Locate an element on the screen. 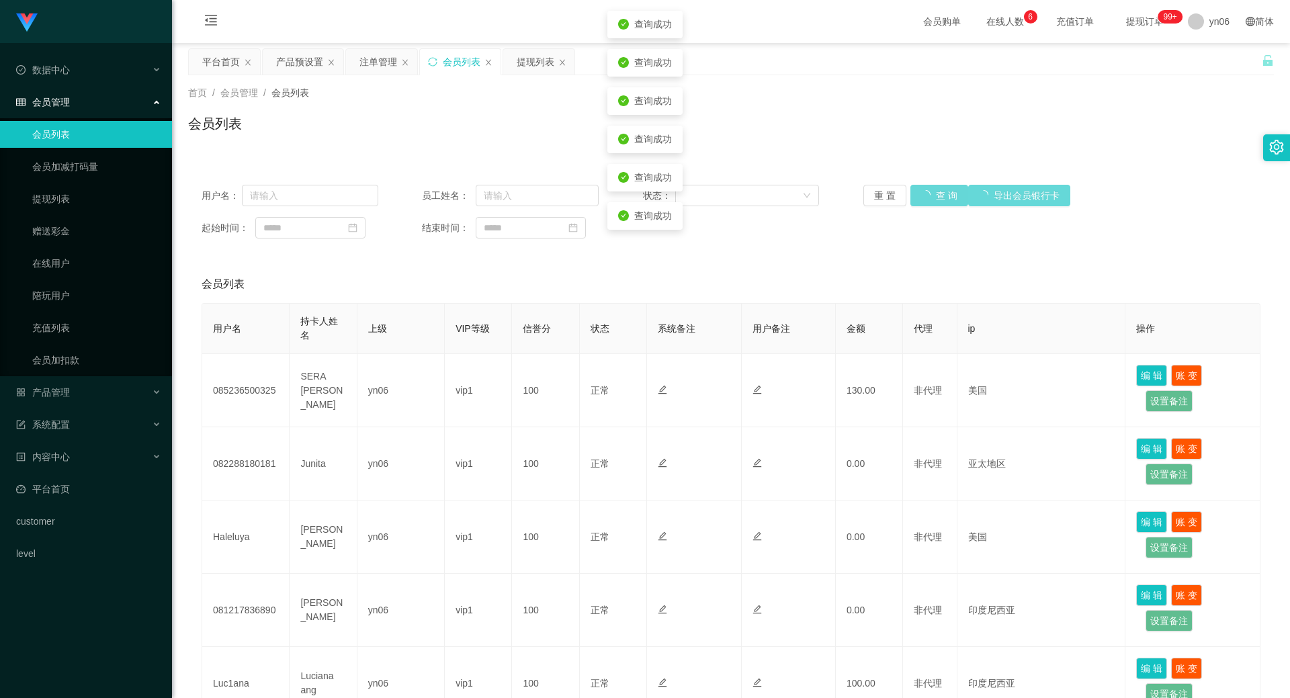  span: 首页 is located at coordinates (198, 93).